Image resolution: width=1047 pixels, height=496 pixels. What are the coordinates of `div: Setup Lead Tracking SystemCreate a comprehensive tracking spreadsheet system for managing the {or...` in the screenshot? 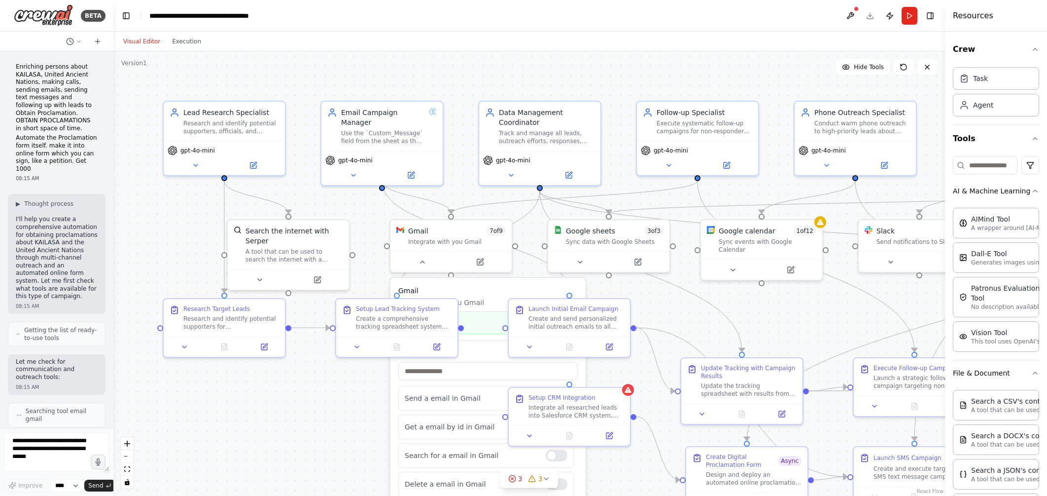 It's located at (397, 327).